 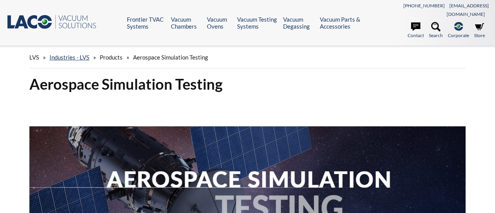 I want to click on a: Vacuum Testing Systems, so click(x=257, y=23).